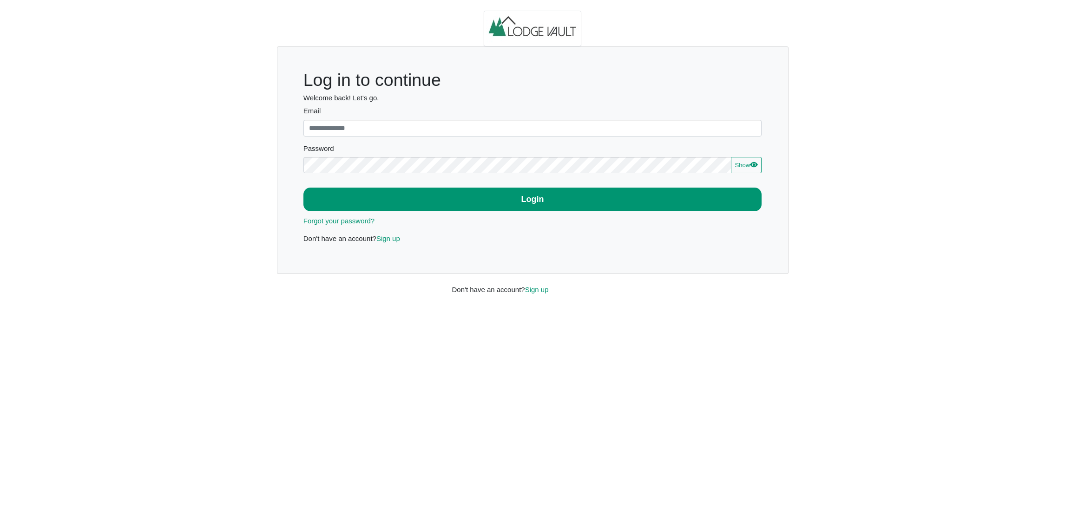  Describe the element at coordinates (532, 98) in the screenshot. I see `h6: Welcome back! Let's go.` at that location.